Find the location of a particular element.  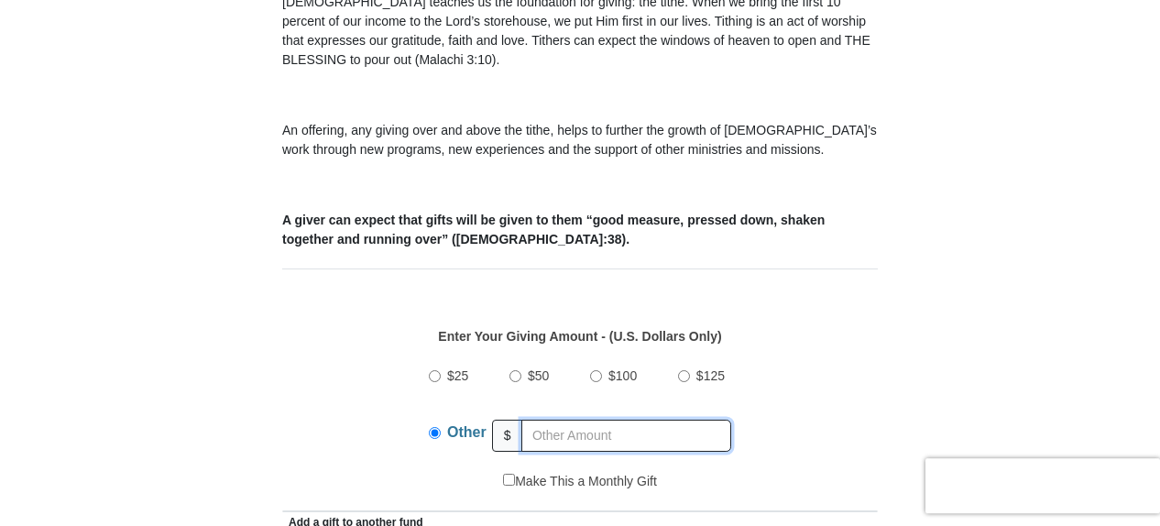

p: An offering, any giving over and above the tithe, helps to further the growth of [DEMOGRAPHIC_DAT... is located at coordinates (580, 140).